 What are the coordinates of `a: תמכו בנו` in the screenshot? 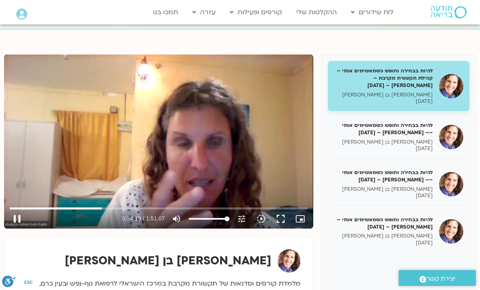 It's located at (165, 12).